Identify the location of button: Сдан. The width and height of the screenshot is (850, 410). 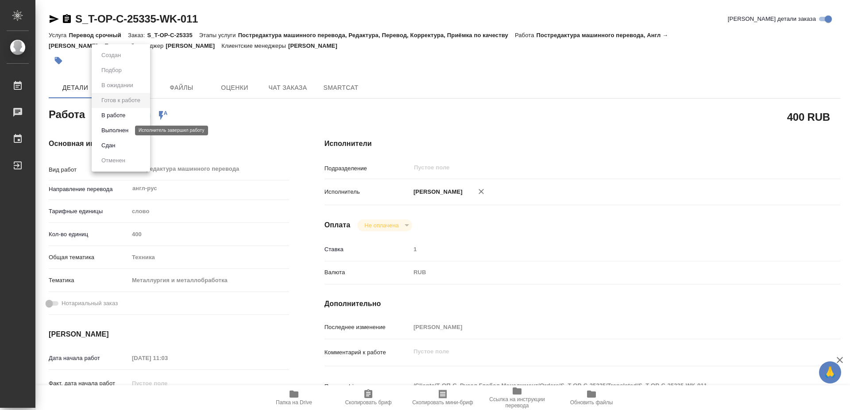
(108, 146).